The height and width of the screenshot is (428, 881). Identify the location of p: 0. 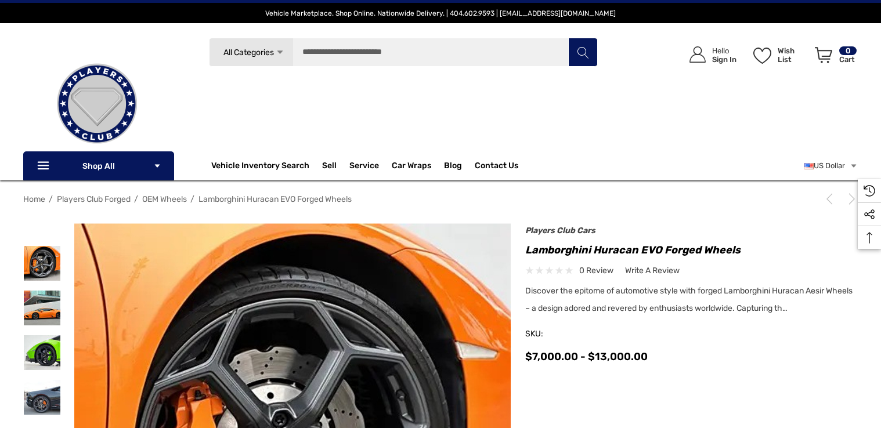
(848, 50).